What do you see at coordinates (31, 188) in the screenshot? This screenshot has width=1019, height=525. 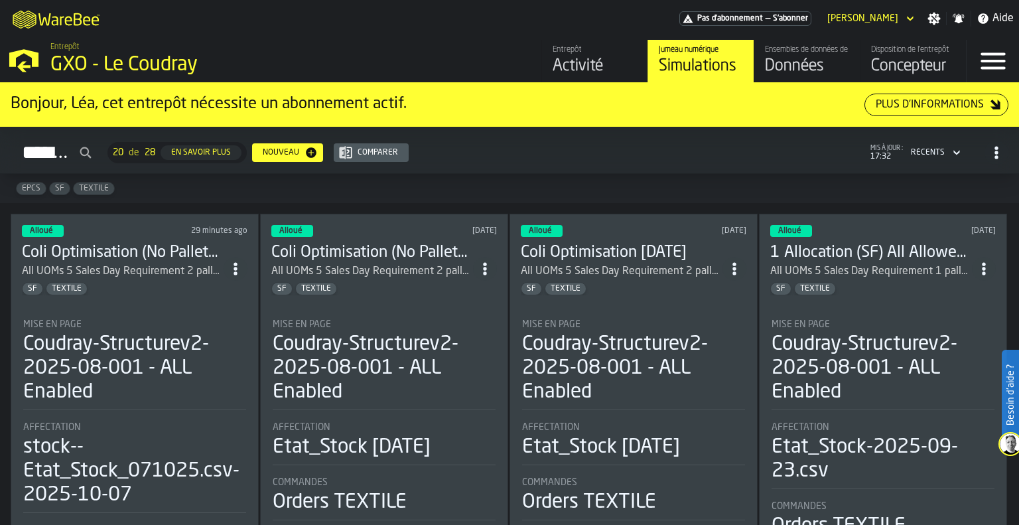 I see `span: EPCS` at bounding box center [31, 188].